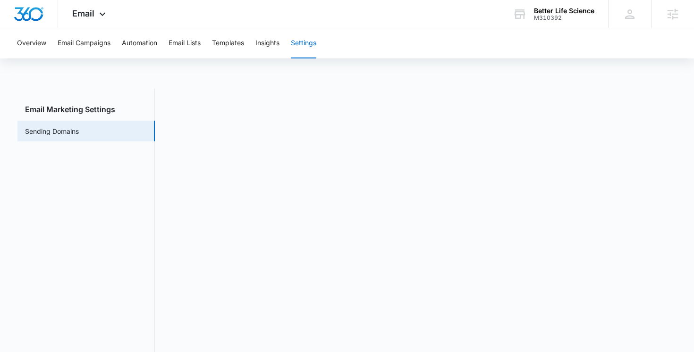 The width and height of the screenshot is (694, 352). I want to click on a: Sending Domains, so click(52, 131).